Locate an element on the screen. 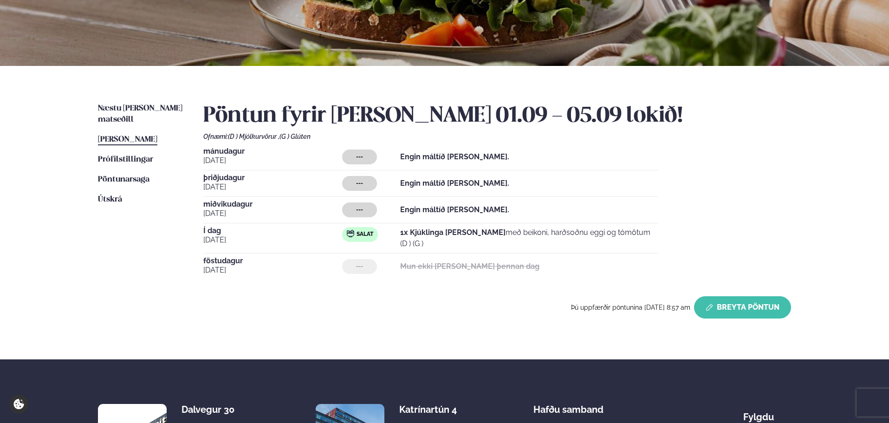 This screenshot has width=889, height=423. span: miðvikudagur is located at coordinates (273, 204).